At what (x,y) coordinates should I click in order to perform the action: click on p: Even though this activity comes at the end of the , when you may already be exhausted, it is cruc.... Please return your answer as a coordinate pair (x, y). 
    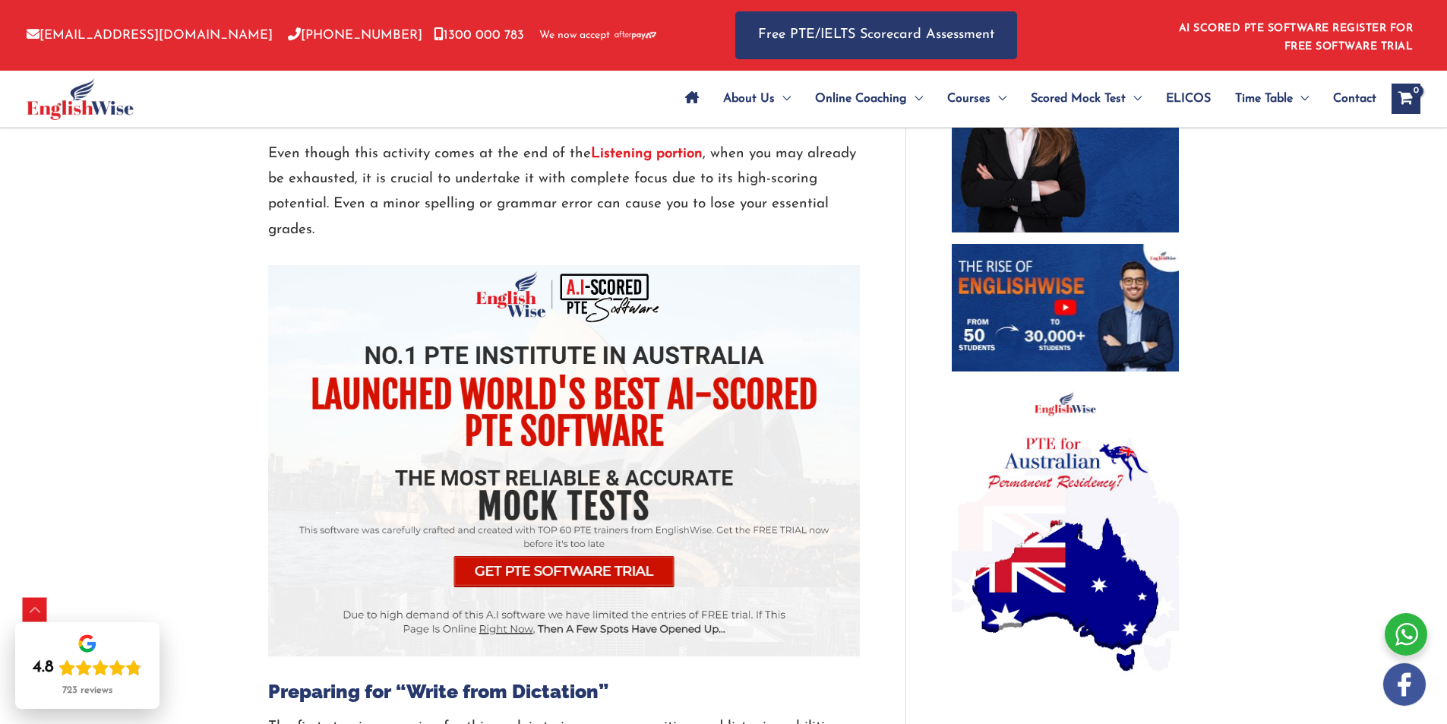
    Looking at the image, I should click on (564, 191).